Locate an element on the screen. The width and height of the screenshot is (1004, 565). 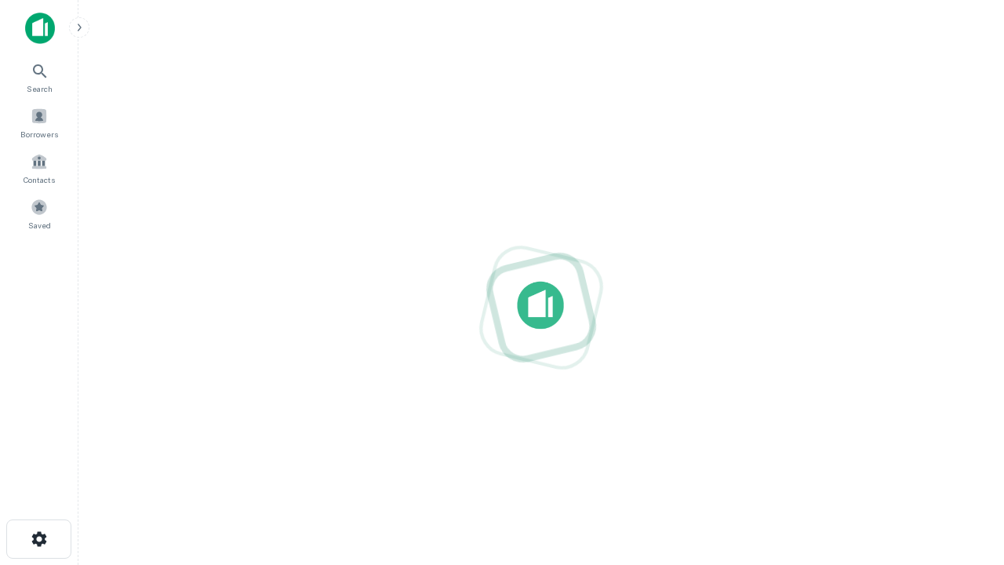
div: Borrowers is located at coordinates (39, 122).